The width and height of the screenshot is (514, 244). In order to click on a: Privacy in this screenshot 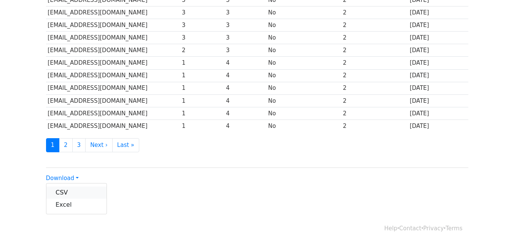, I will do `click(434, 228)`.